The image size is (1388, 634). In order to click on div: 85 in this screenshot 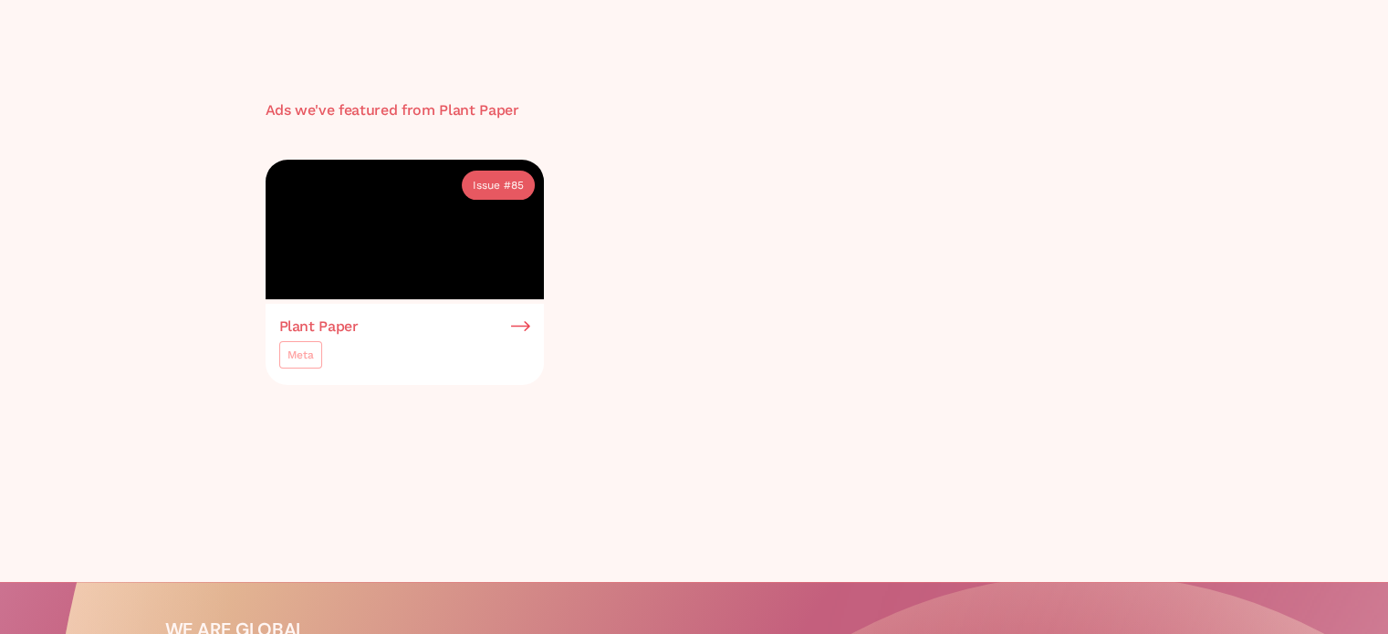, I will do `click(518, 185)`.